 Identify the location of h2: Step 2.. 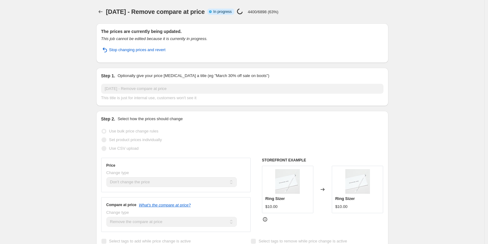
(108, 119).